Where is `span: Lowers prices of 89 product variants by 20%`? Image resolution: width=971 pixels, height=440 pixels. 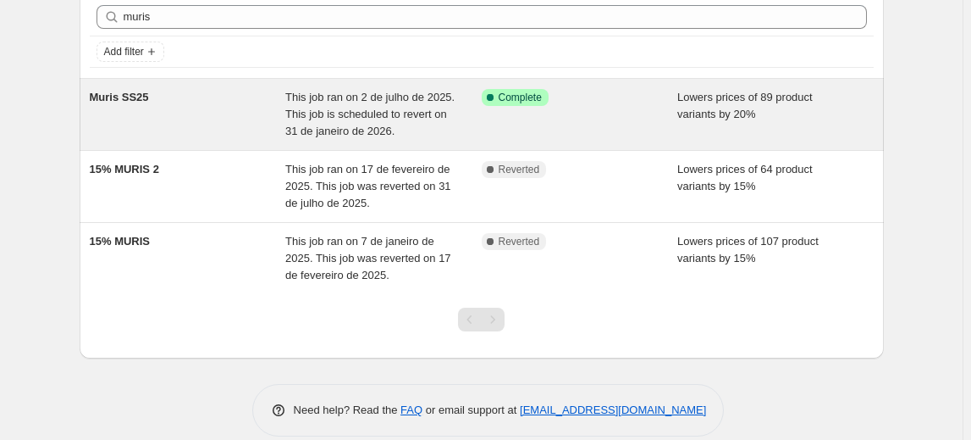 span: Lowers prices of 89 product variants by 20% is located at coordinates (745, 105).